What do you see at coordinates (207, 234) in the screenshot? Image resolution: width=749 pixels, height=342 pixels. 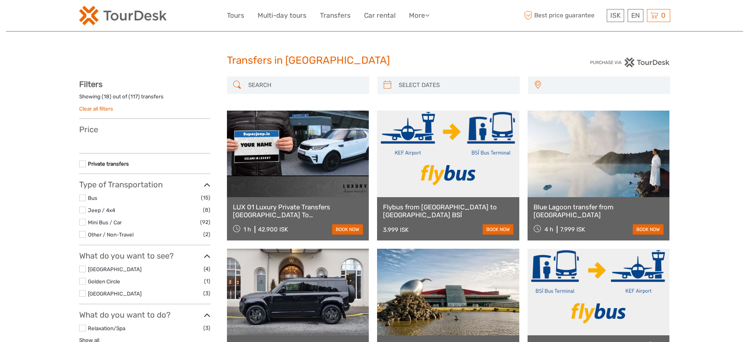 I see `span: (2)` at bounding box center [207, 234].